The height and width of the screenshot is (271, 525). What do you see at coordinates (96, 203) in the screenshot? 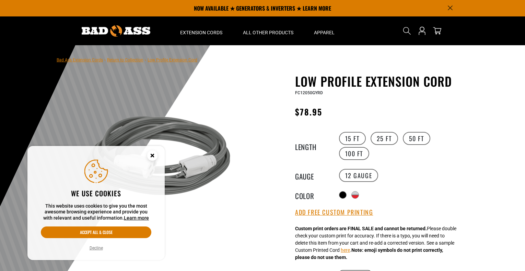
I see `aside: Cookie Consent` at bounding box center [96, 203].